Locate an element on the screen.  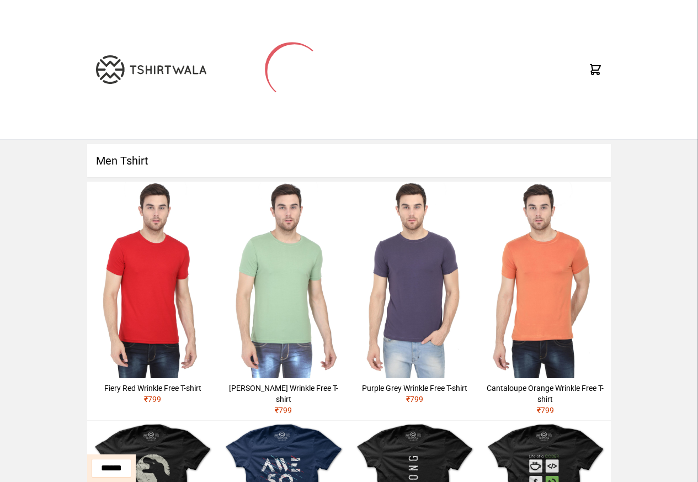
div: Purple Grey Wrinkle Free T-shirt is located at coordinates (414, 388).